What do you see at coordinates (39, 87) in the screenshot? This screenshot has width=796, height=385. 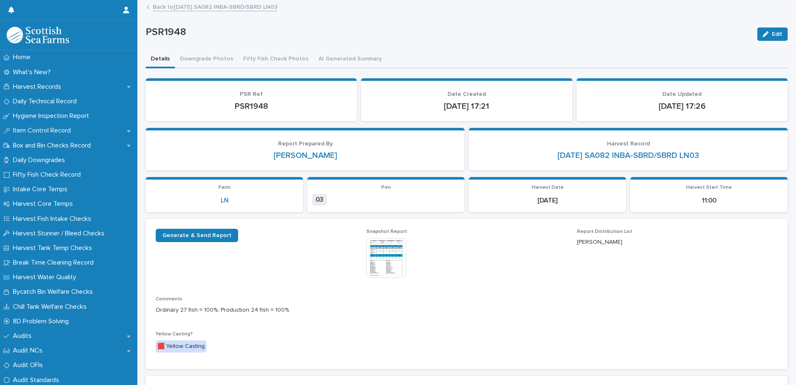 I see `p: Harvest Records` at bounding box center [39, 87].